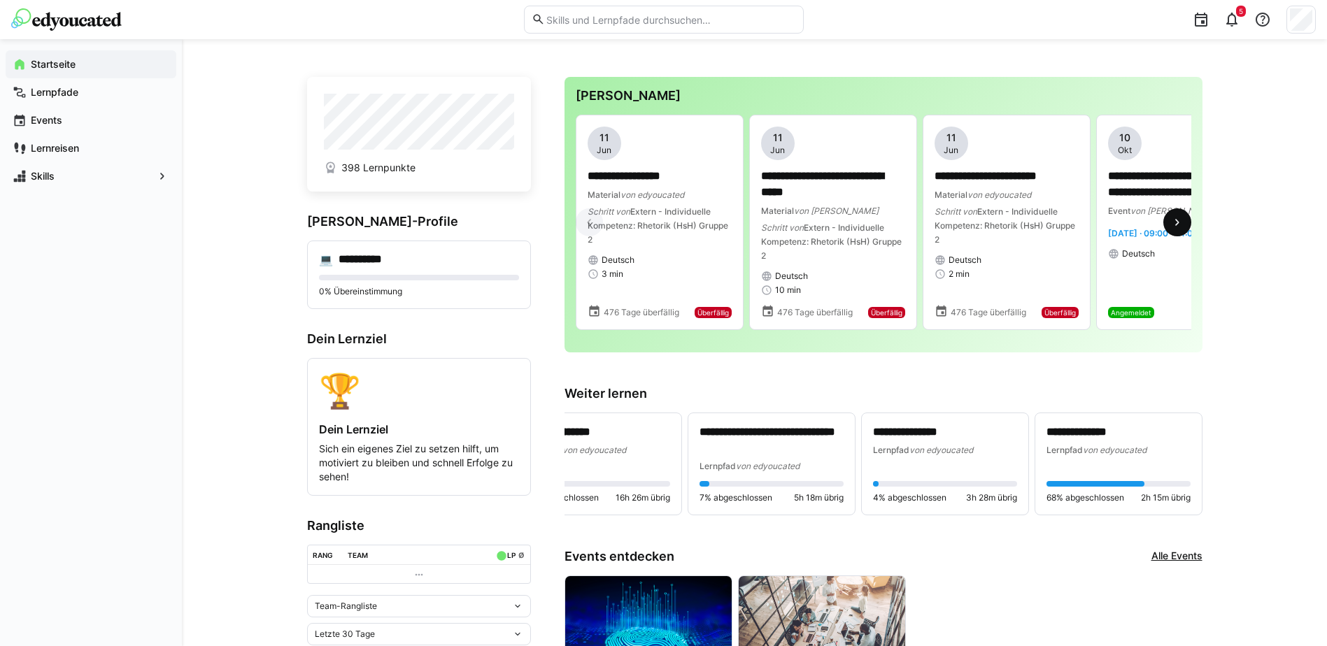  Describe the element at coordinates (1125, 138) in the screenshot. I see `span: 10` at that location.